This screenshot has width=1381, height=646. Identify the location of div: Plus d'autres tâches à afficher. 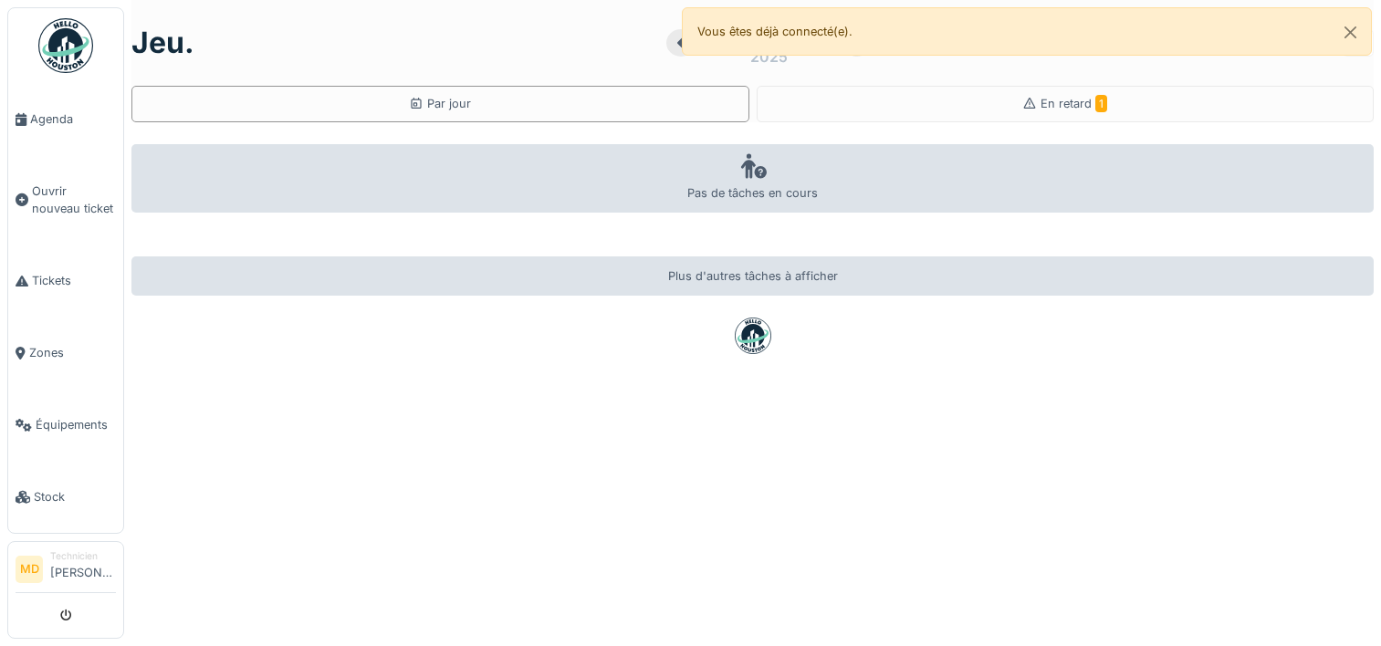
(752, 276).